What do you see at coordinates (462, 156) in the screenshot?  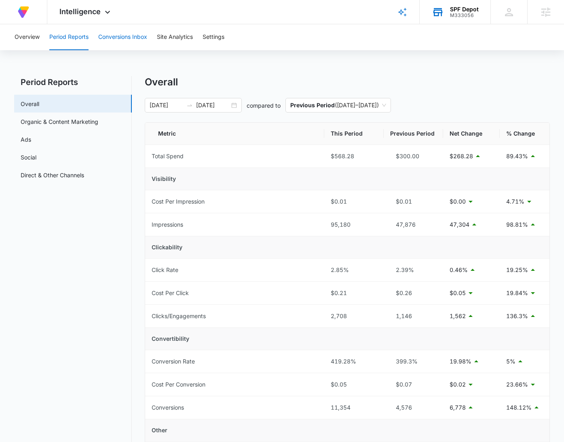 I see `p: $268.28` at bounding box center [462, 156].